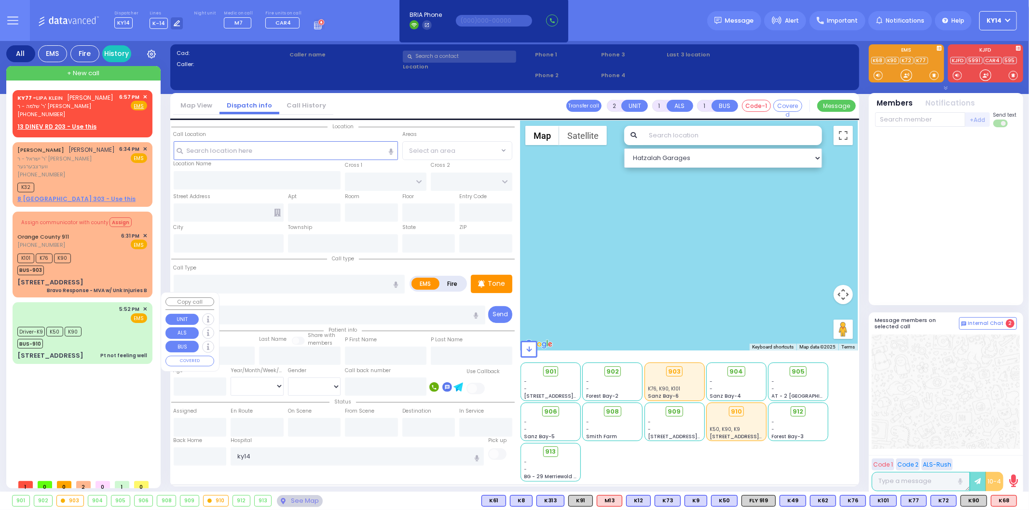 The height and width of the screenshot is (510, 1029). What do you see at coordinates (53, 54) in the screenshot?
I see `div: EMS` at bounding box center [53, 54].